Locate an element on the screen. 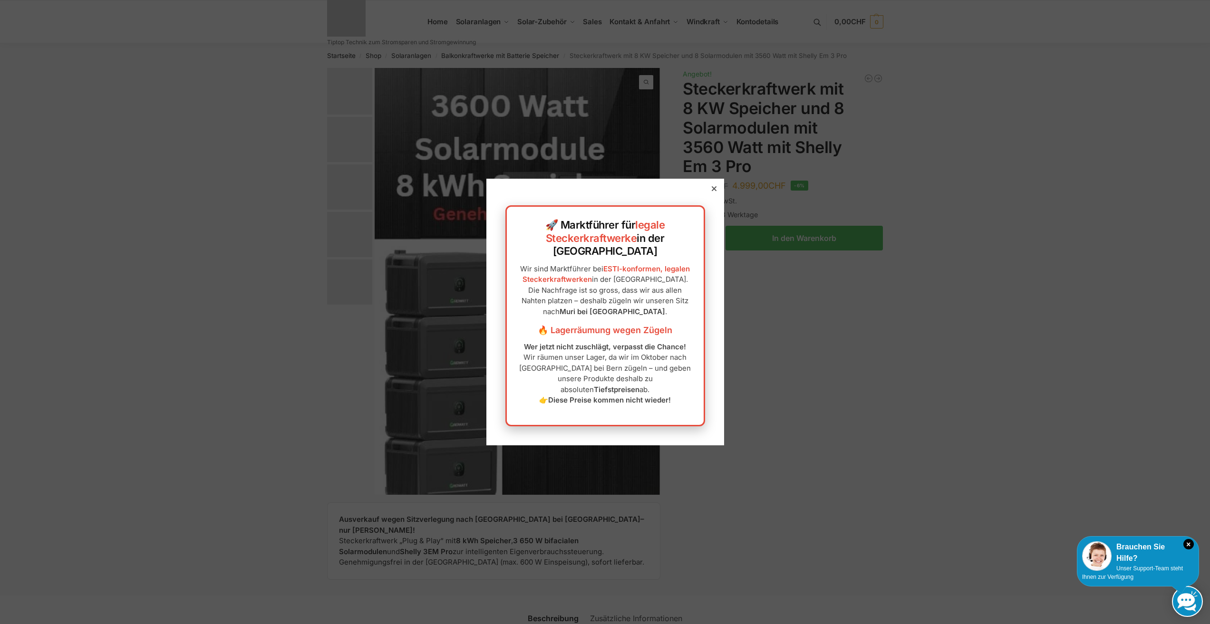  strong: Tiefstpreisen is located at coordinates (617, 389).